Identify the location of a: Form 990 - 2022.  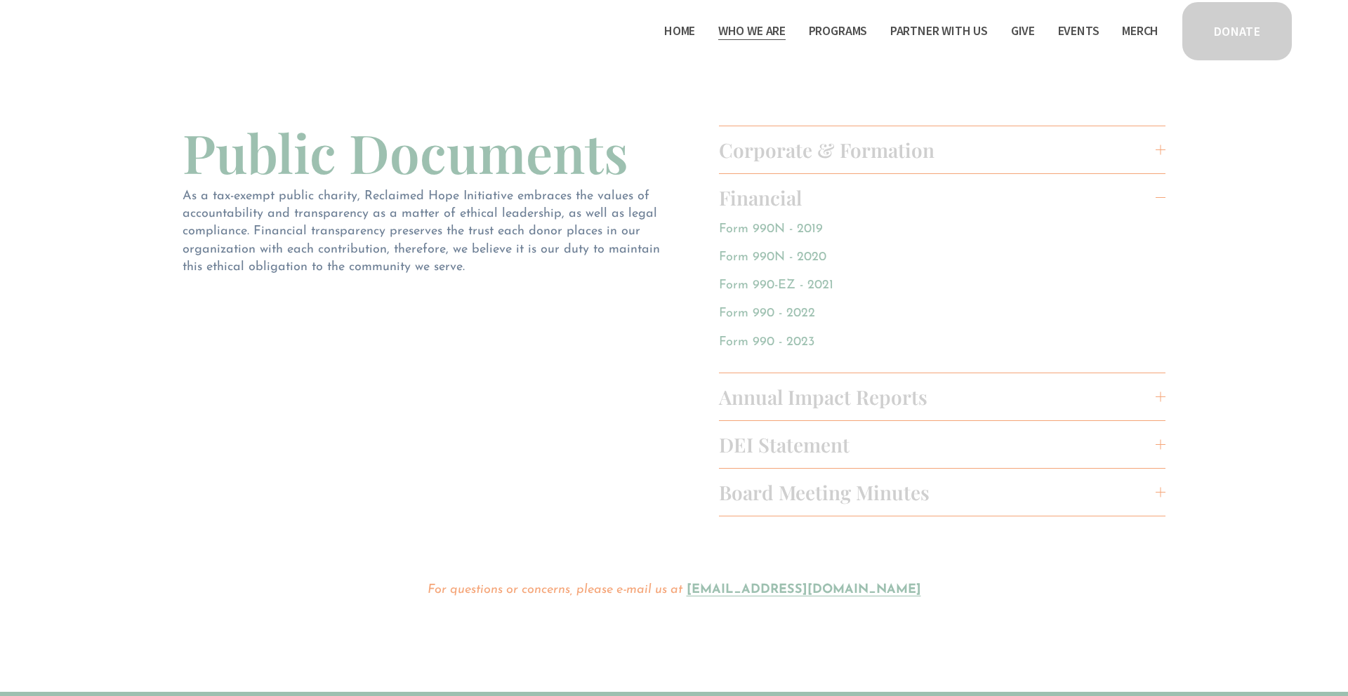
(767, 314).